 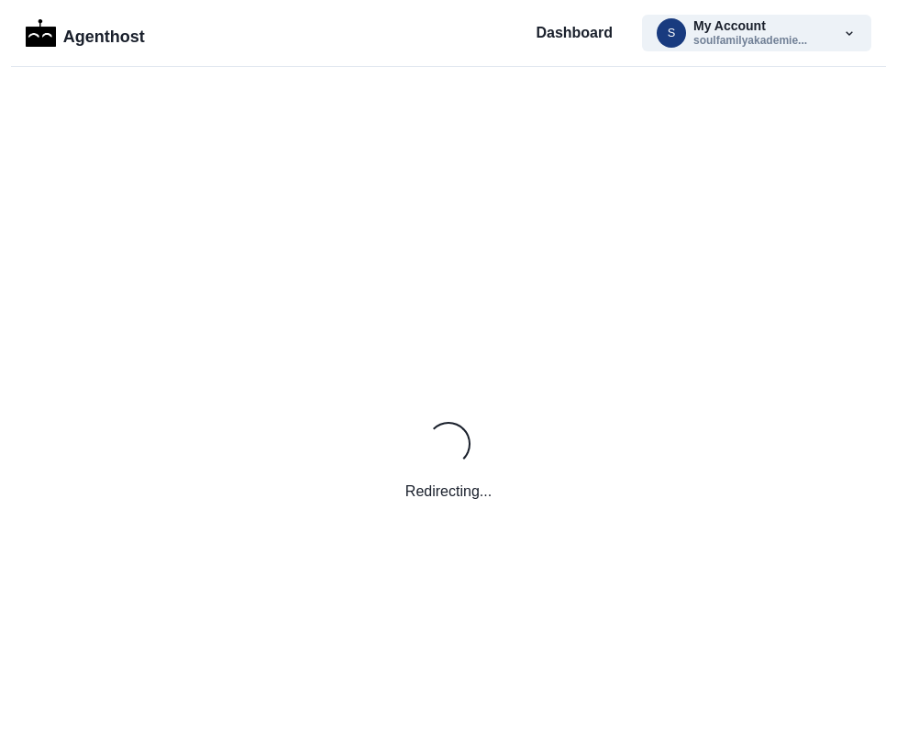 What do you see at coordinates (574, 33) in the screenshot?
I see `p: Dashboard` at bounding box center [574, 33].